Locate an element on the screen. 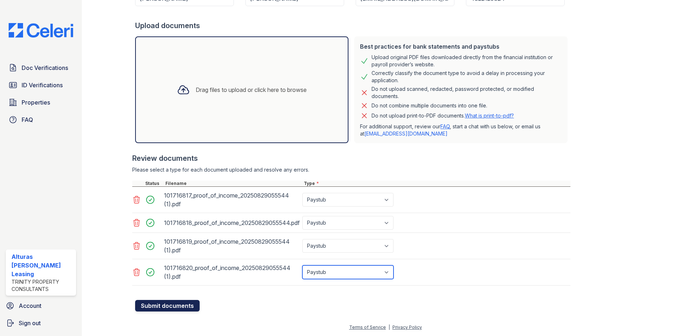 The height and width of the screenshot is (336, 689). span: ID Verifications is located at coordinates (42, 85).